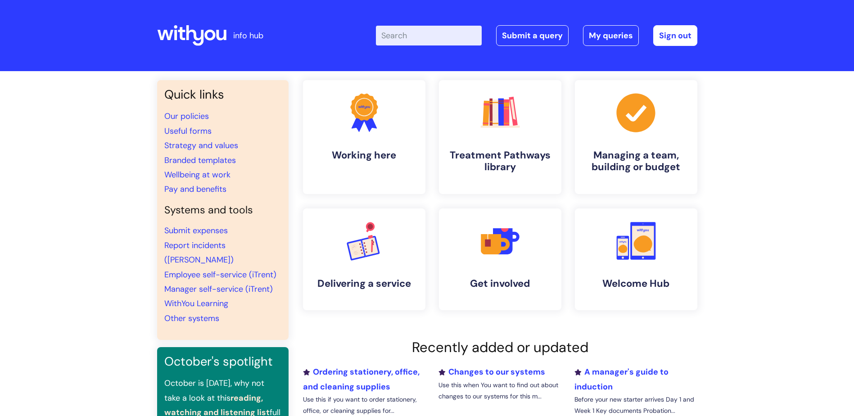 The height and width of the screenshot is (416, 854). What do you see at coordinates (611, 36) in the screenshot?
I see `a: My queries` at bounding box center [611, 36].